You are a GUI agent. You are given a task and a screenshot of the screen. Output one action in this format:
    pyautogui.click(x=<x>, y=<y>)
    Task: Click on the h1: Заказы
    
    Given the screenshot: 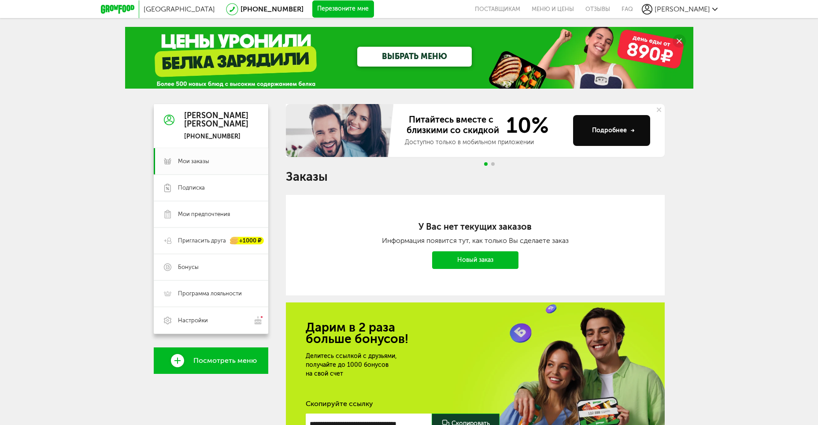 What is the action you would take?
    pyautogui.click(x=476, y=177)
    